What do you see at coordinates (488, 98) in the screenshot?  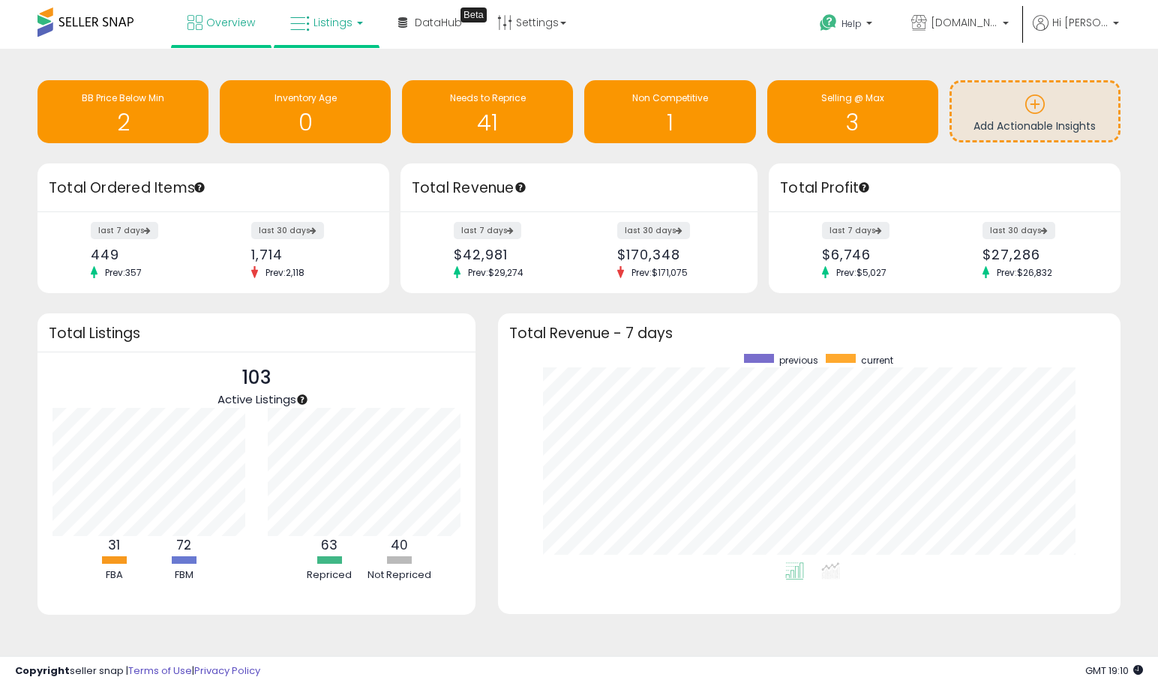 I see `span: Needs to Reprice` at bounding box center [488, 98].